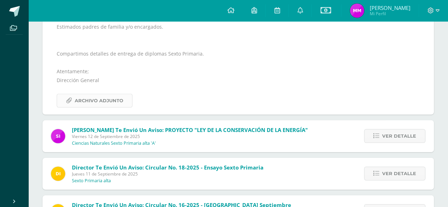 Image resolution: width=448 pixels, height=207 pixels. What do you see at coordinates (390, 13) in the screenshot?
I see `span: Mi Perfil` at bounding box center [390, 13].